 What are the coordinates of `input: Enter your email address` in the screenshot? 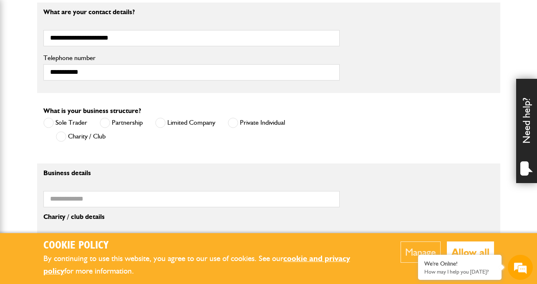 It's located at (81, 111).